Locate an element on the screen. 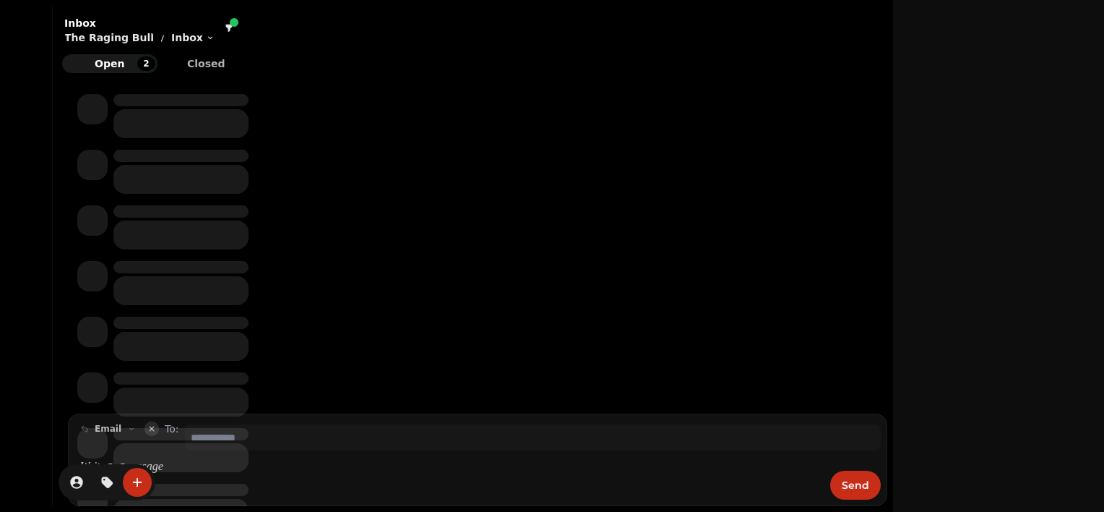 The width and height of the screenshot is (1104, 512). button: Open2 is located at coordinates (110, 64).